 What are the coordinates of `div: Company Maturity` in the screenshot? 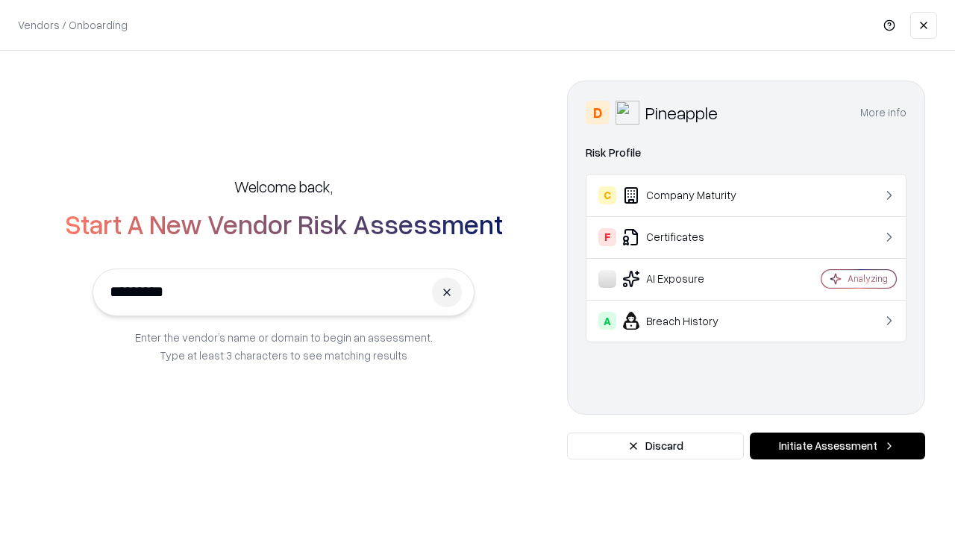 It's located at (687, 195).